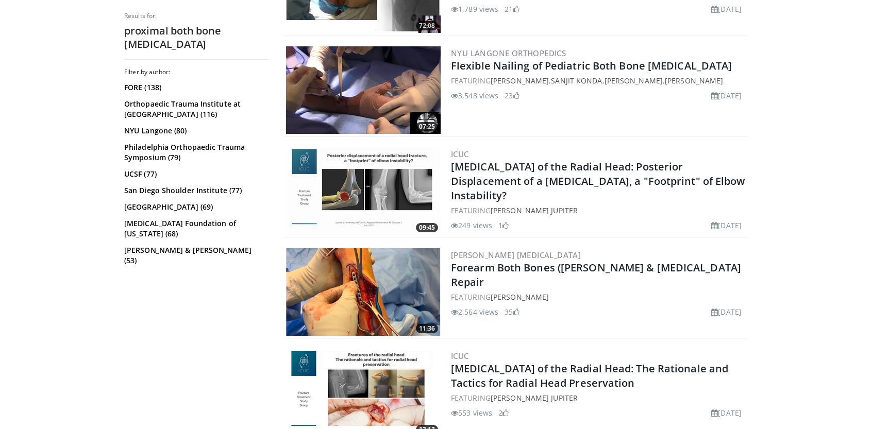 The image size is (872, 429). I want to click on li: 2,564 views, so click(475, 312).